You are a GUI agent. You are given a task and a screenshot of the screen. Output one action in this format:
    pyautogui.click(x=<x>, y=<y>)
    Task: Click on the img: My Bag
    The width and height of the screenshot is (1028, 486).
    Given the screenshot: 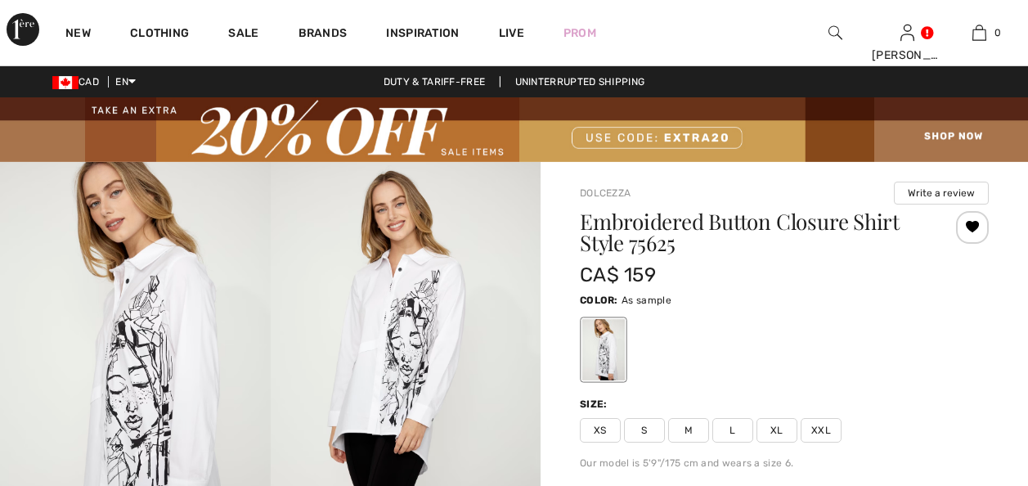 What is the action you would take?
    pyautogui.click(x=979, y=33)
    